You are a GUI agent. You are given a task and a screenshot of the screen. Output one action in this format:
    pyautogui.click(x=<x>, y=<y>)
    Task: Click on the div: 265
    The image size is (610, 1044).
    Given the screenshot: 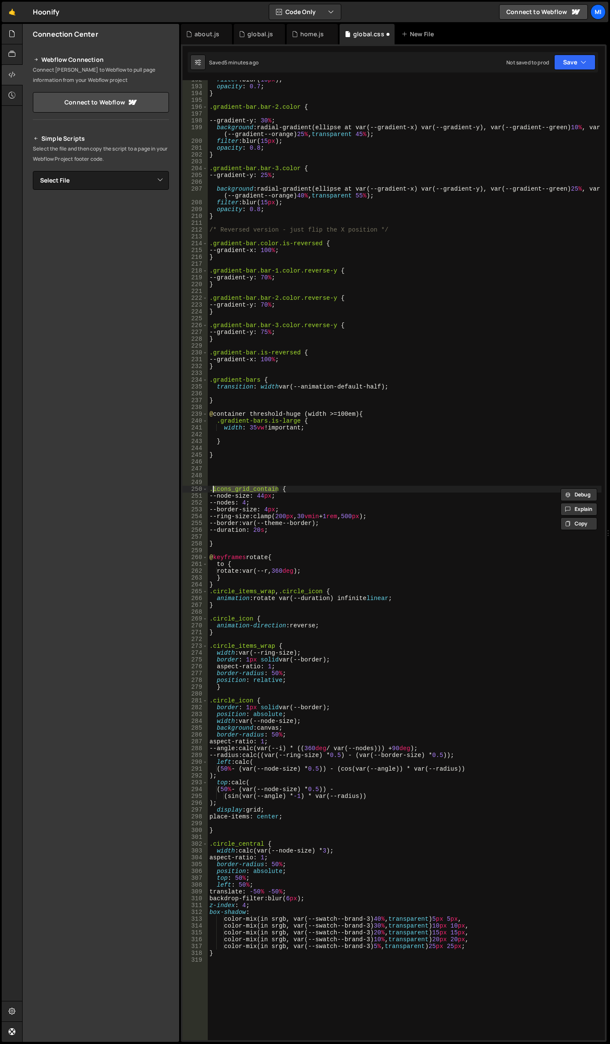 What is the action you would take?
    pyautogui.click(x=195, y=592)
    